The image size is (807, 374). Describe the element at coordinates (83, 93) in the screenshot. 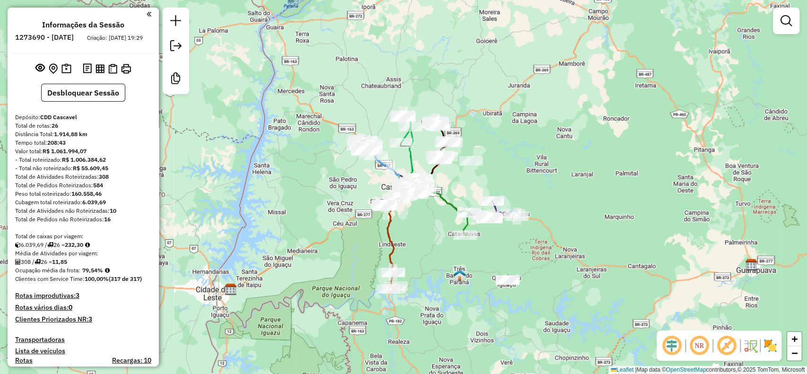

I see `button: Desbloquear Sessão` at that location.